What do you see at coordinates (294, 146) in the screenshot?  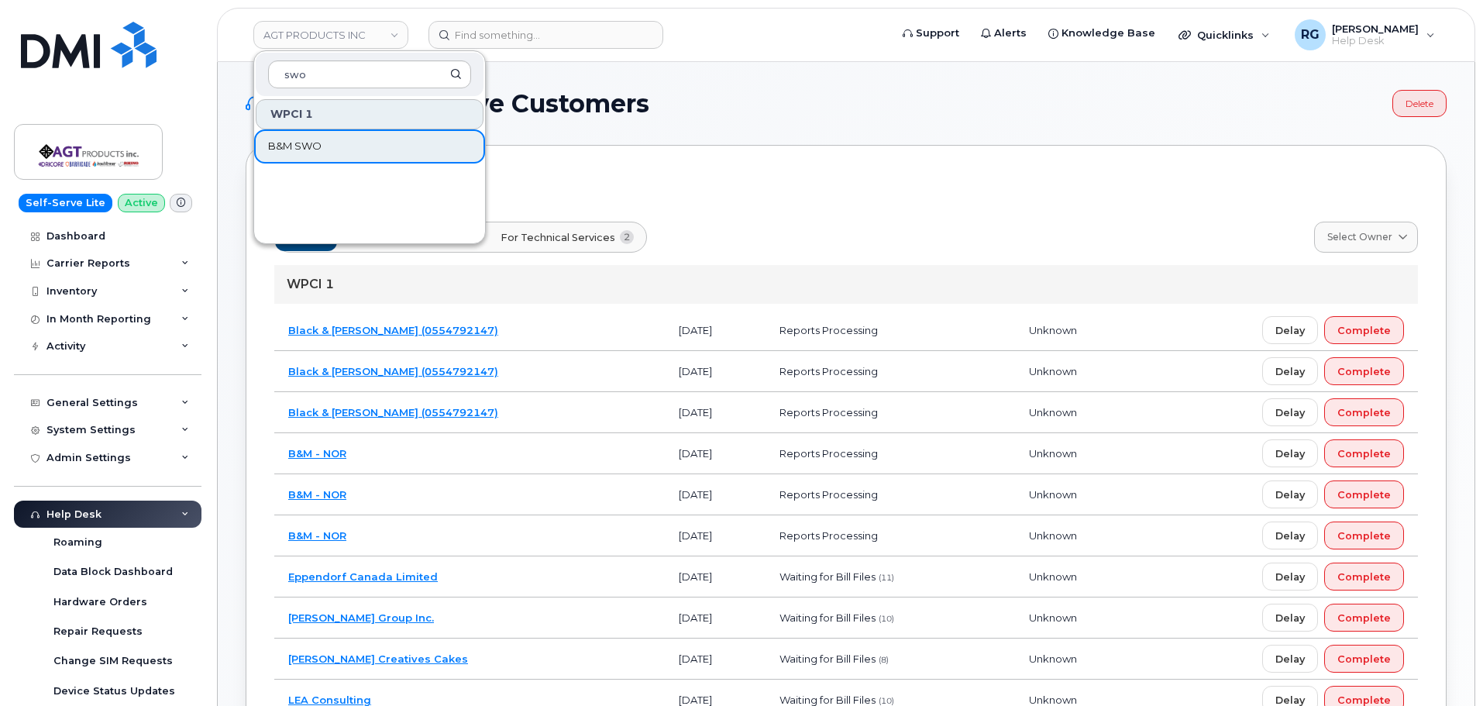 I see `span: B&M SWO` at bounding box center [294, 146].